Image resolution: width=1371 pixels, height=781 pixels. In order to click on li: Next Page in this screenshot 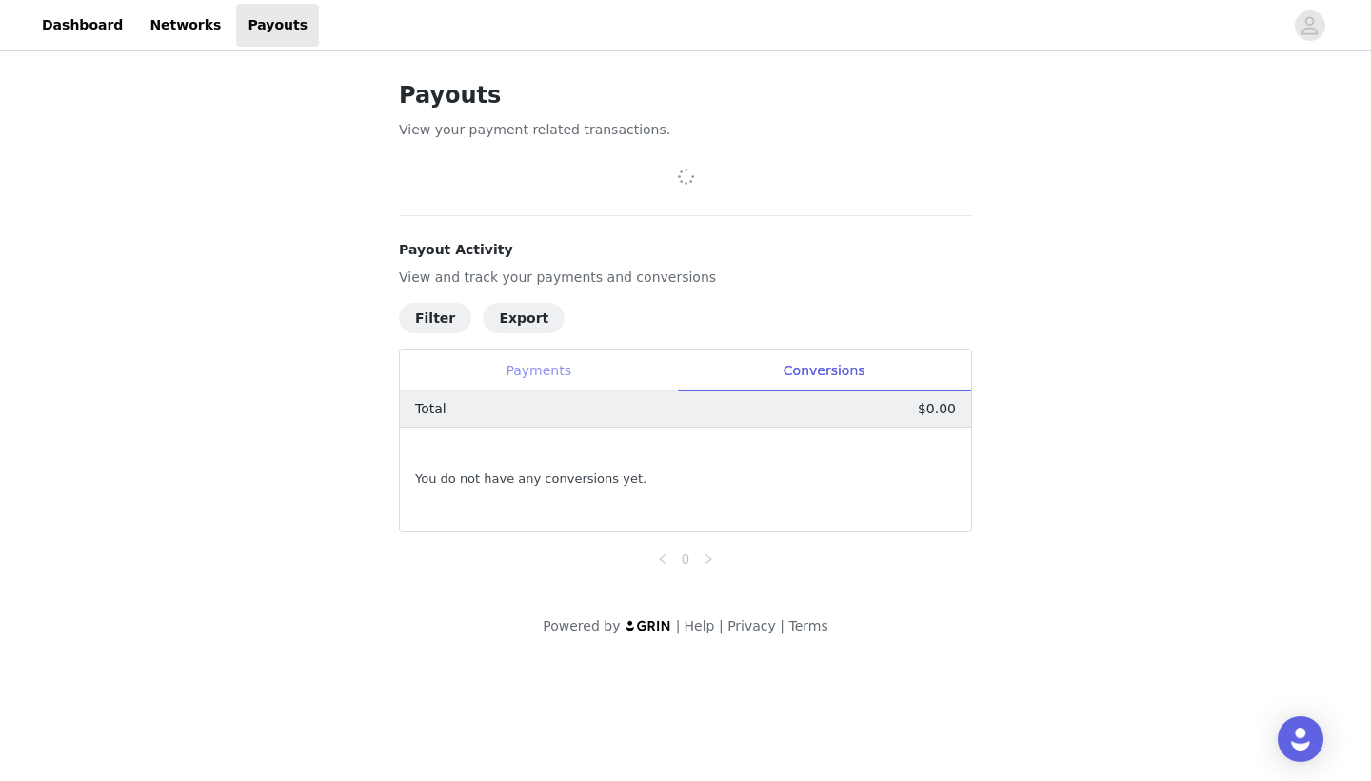, I will do `click(708, 559)`.